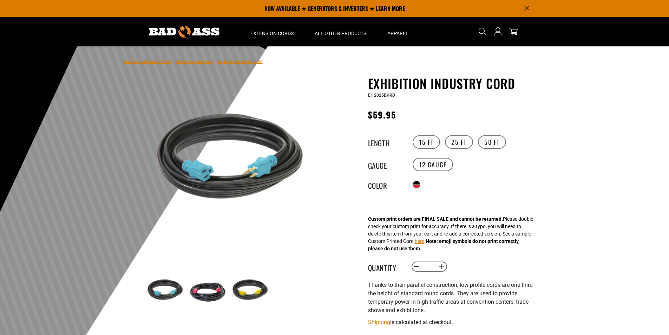  What do you see at coordinates (451, 234) in the screenshot?
I see `div: Please double check your custom print for accuracy. If there is a typo, you will need to delete t...` at bounding box center [451, 234].